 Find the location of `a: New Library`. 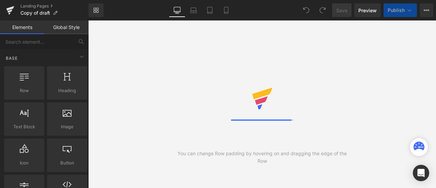

a: New Library is located at coordinates (96, 10).